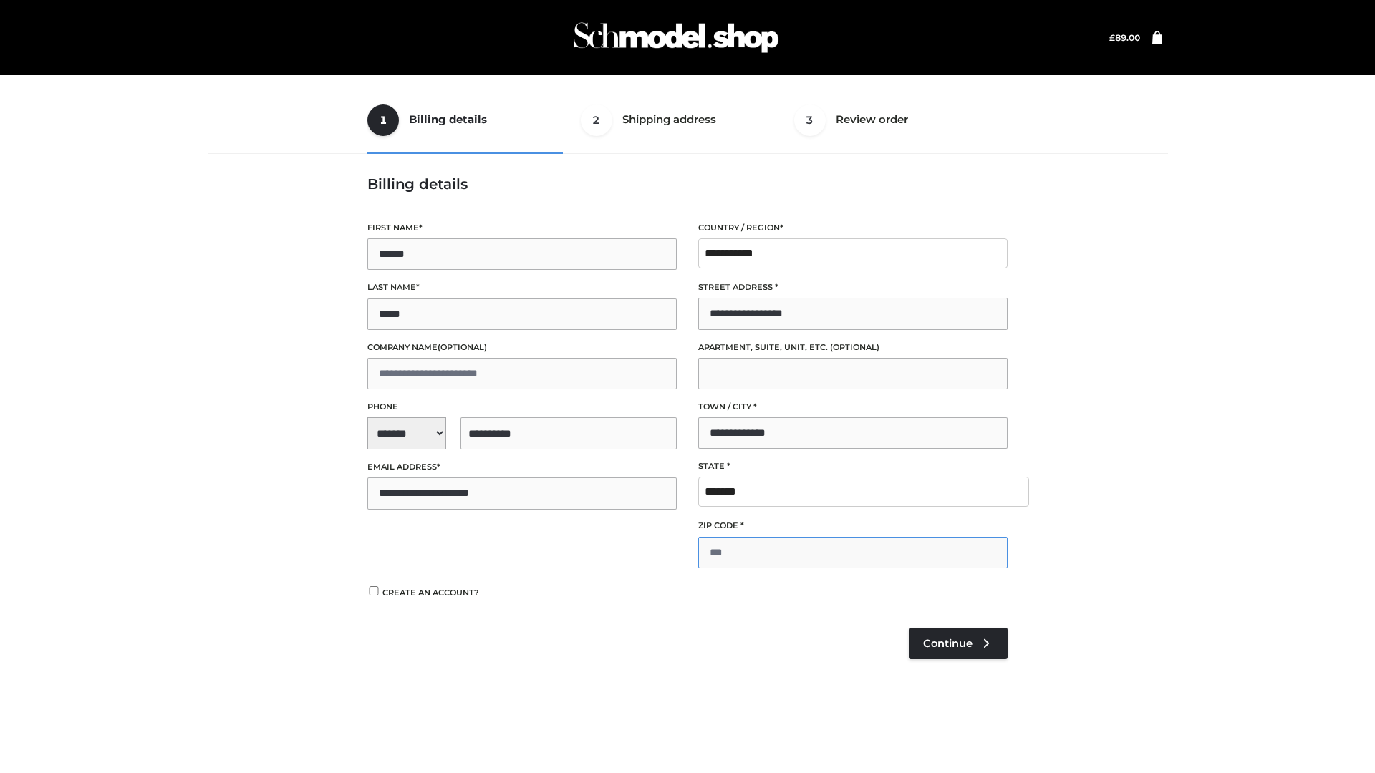 This screenshot has height=773, width=1375. What do you see at coordinates (676, 37) in the screenshot?
I see `img: Schmodel Admin 964` at bounding box center [676, 37].